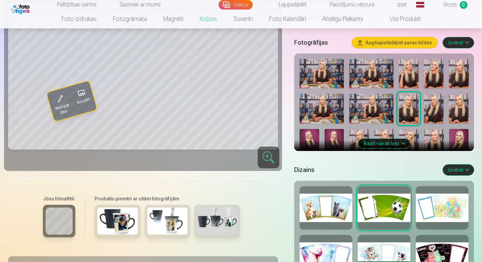 The image size is (482, 262). I want to click on span: Grozs, so click(450, 5).